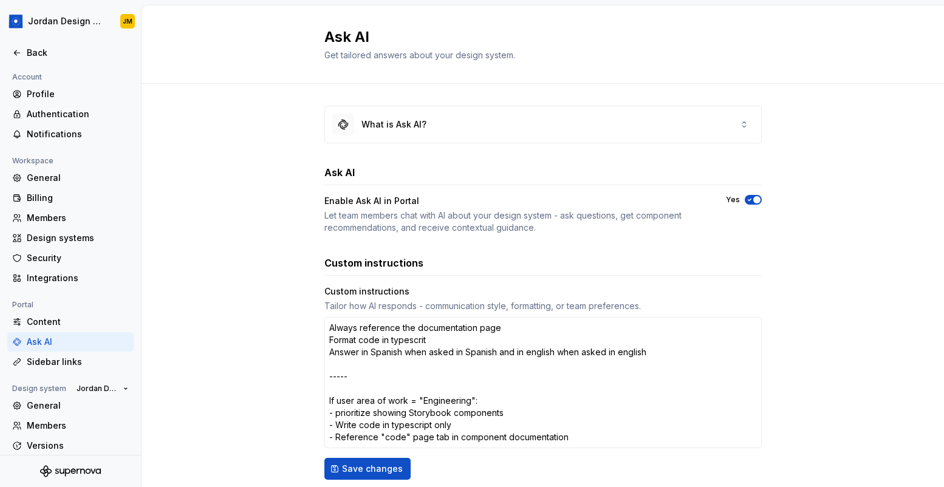 Image resolution: width=944 pixels, height=487 pixels. What do you see at coordinates (78, 198) in the screenshot?
I see `div: Billing` at bounding box center [78, 198].